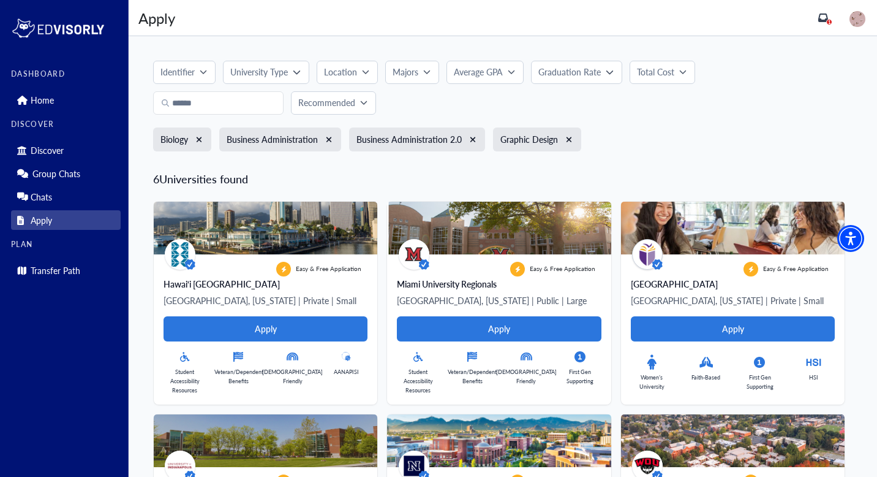  I want to click on h5: 6 Universities found, so click(503, 179).